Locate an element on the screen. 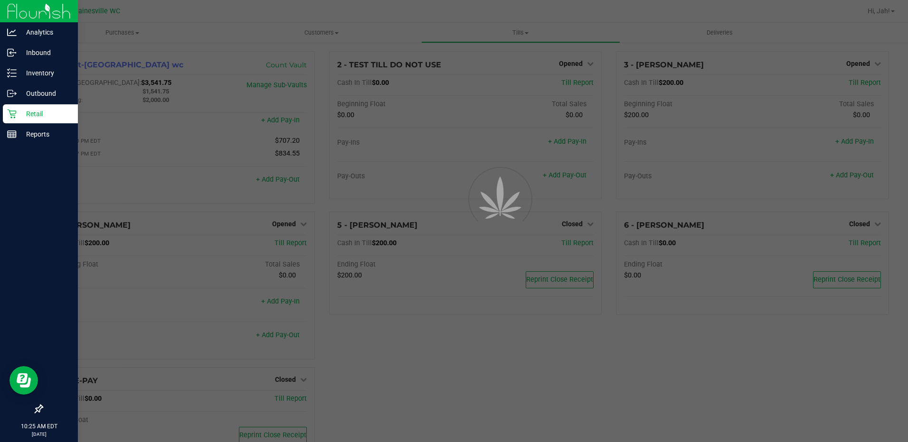  p: Analytics is located at coordinates (45, 32).